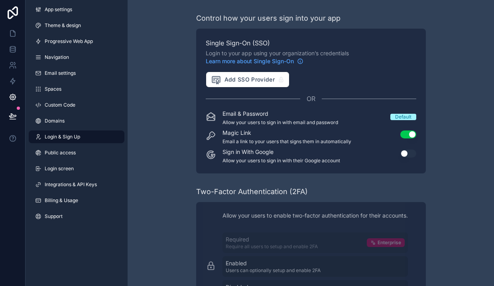  Describe the element at coordinates (252, 192) in the screenshot. I see `div: Two-Factor Authentication (2FA)` at that location.